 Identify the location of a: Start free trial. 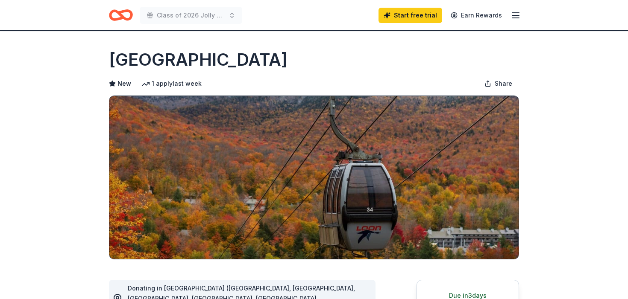
(410, 15).